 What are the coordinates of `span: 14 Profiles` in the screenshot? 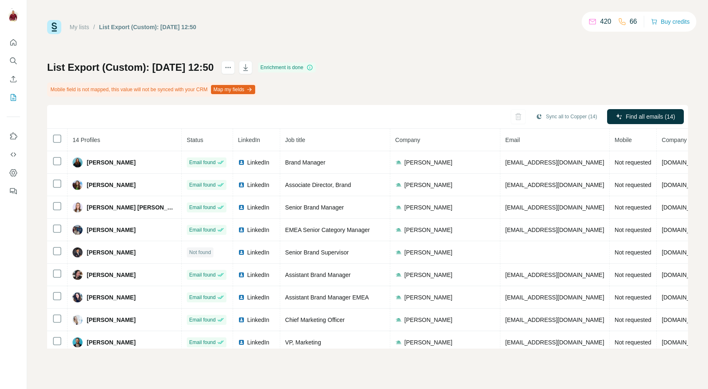 It's located at (86, 140).